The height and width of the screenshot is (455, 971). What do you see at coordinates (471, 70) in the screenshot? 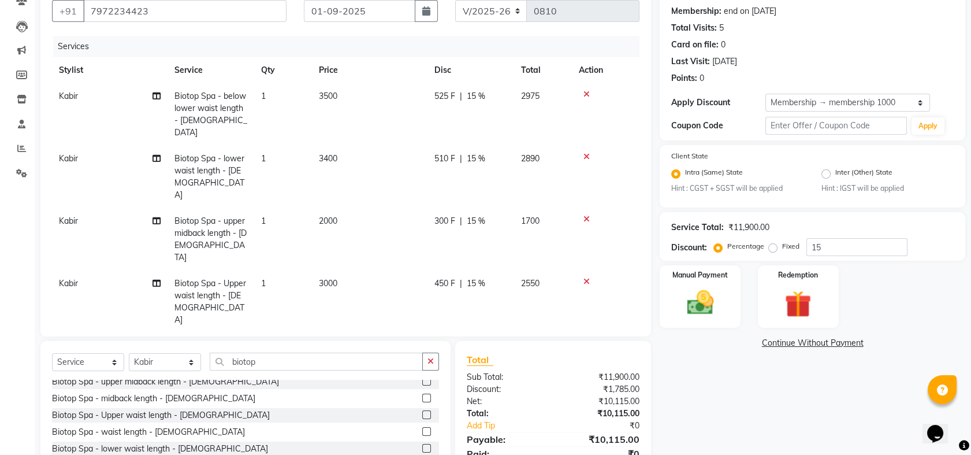
I see `th: Disc` at bounding box center [471, 70].